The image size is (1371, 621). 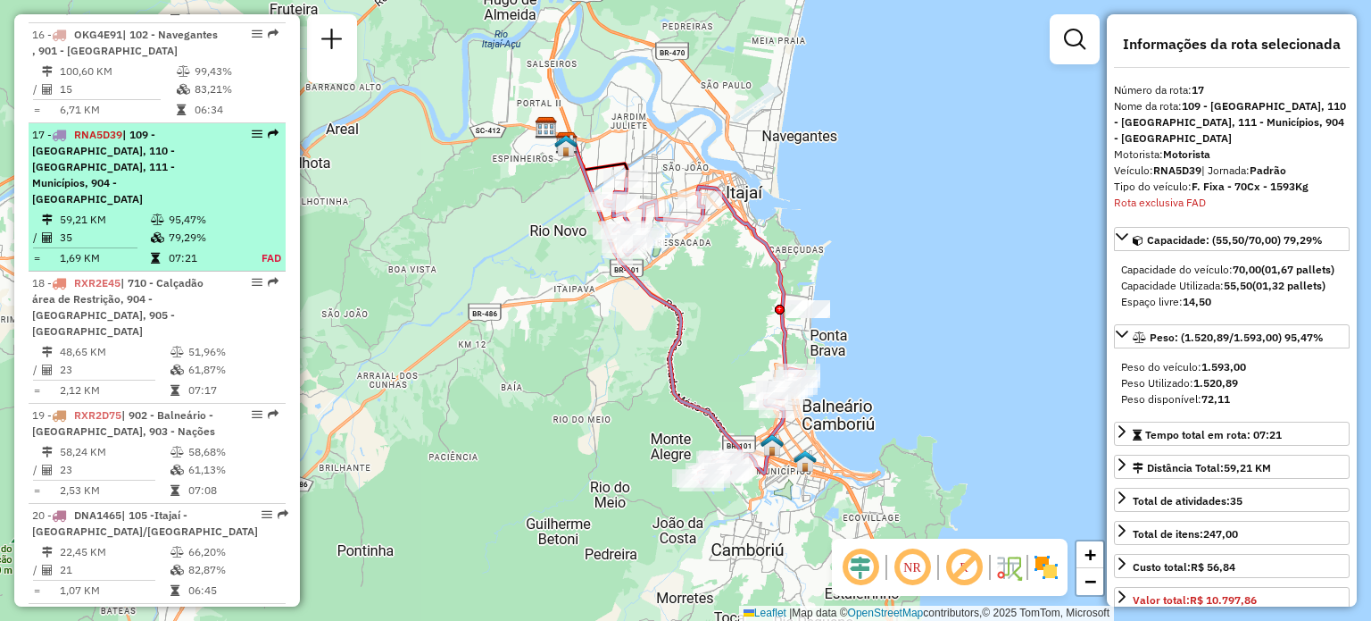 What do you see at coordinates (114, 570) in the screenshot?
I see `td: 21` at bounding box center [114, 570].